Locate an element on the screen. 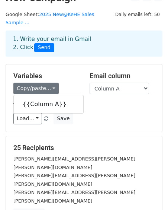  div: Chat Widget is located at coordinates (149, 192).